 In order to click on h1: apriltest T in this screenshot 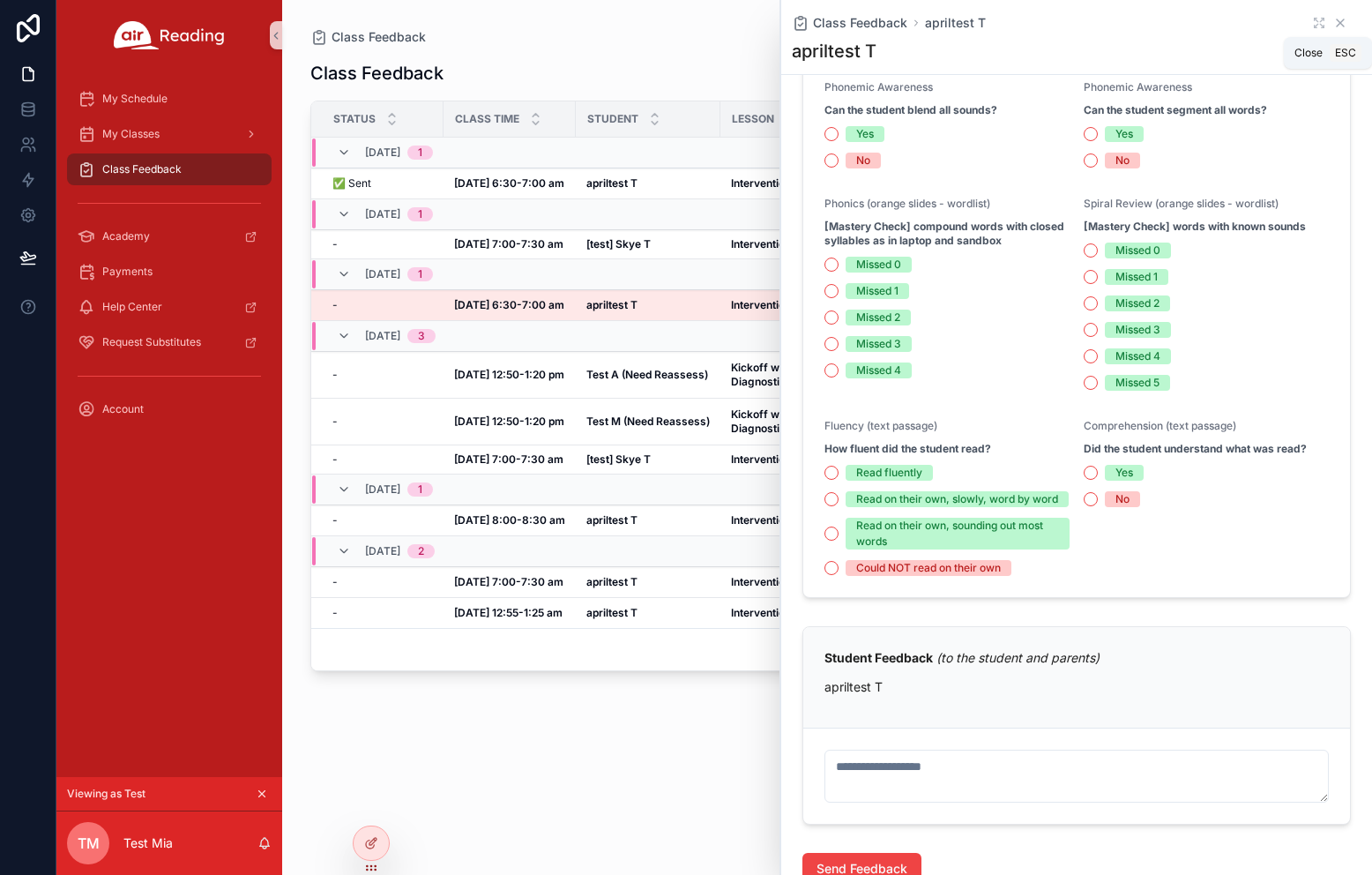, I will do `click(834, 51)`.